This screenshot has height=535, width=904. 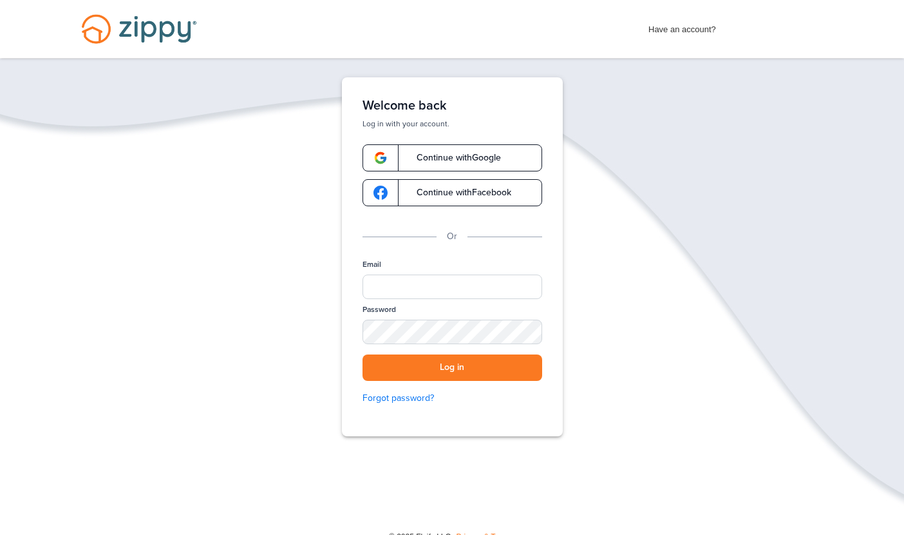 What do you see at coordinates (452, 367) in the screenshot?
I see `button: Log in` at bounding box center [452, 367].